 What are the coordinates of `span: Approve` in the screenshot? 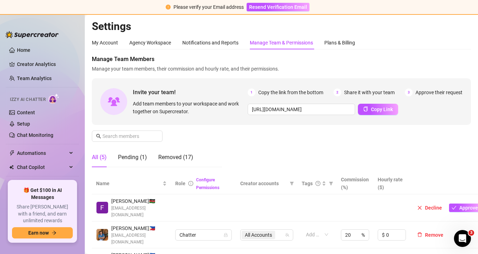 It's located at (469, 208).